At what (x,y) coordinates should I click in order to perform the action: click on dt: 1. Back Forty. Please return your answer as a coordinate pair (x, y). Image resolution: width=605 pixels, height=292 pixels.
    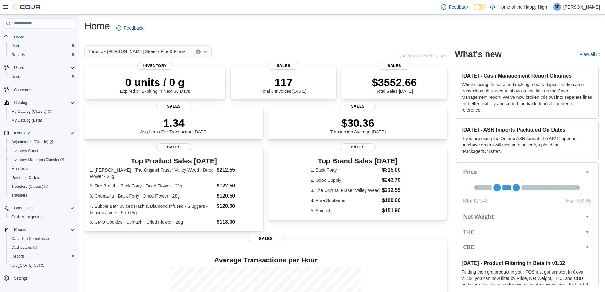
    Looking at the image, I should click on (345, 170).